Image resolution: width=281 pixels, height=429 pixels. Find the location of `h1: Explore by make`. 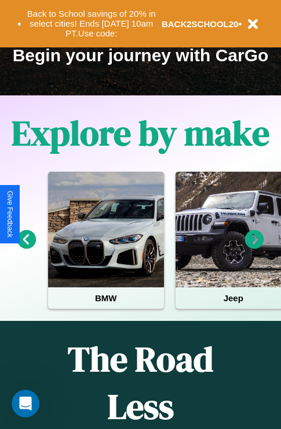

h1: Explore by make is located at coordinates (140, 133).